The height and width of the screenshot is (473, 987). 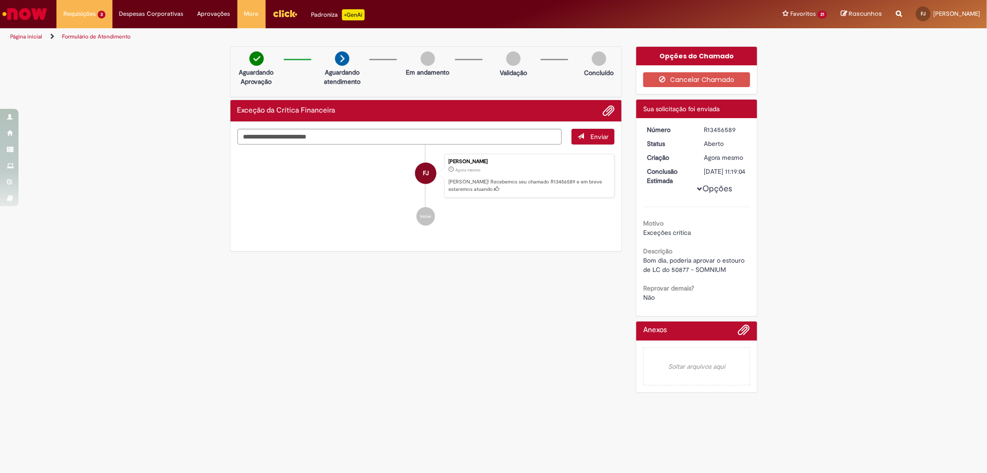 What do you see at coordinates (342, 77) in the screenshot?
I see `p: Aguardando atendimento` at bounding box center [342, 77].